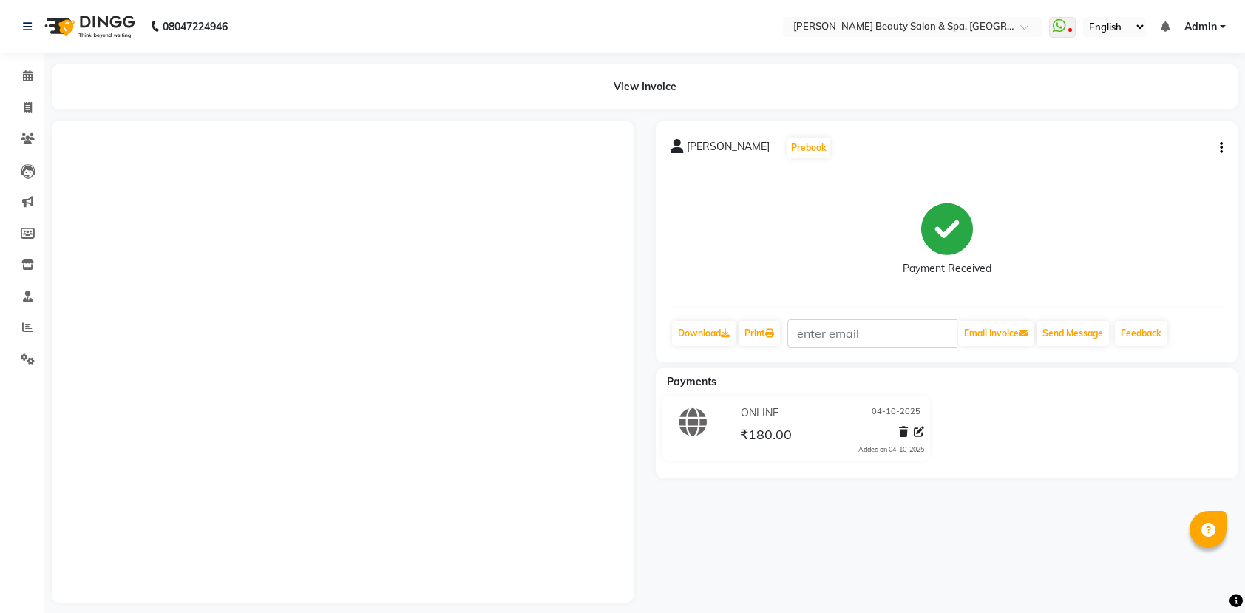  Describe the element at coordinates (809, 148) in the screenshot. I see `button: Prebook` at that location.